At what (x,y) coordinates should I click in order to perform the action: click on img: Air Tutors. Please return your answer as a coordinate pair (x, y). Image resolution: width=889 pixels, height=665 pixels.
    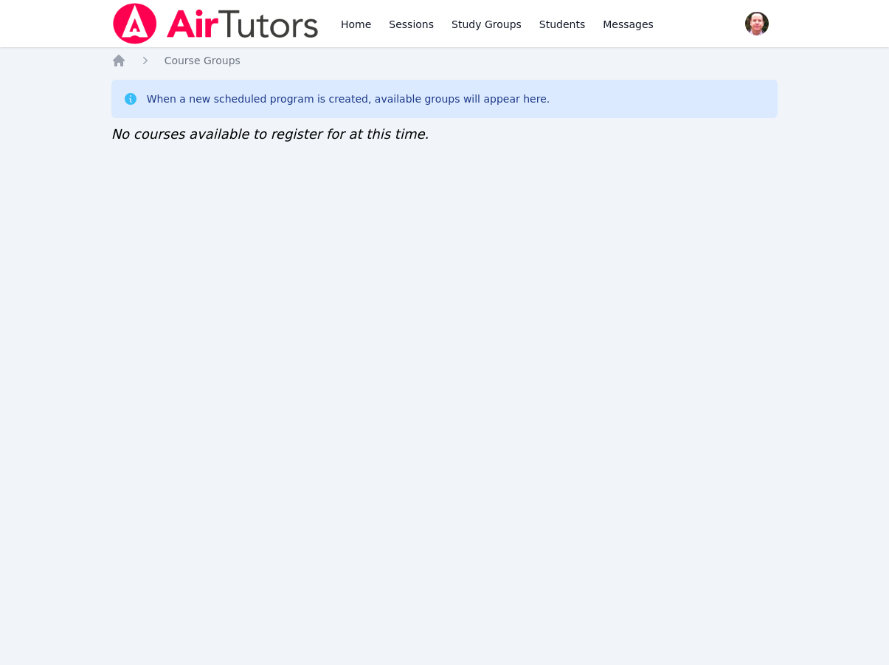
    Looking at the image, I should click on (216, 24).